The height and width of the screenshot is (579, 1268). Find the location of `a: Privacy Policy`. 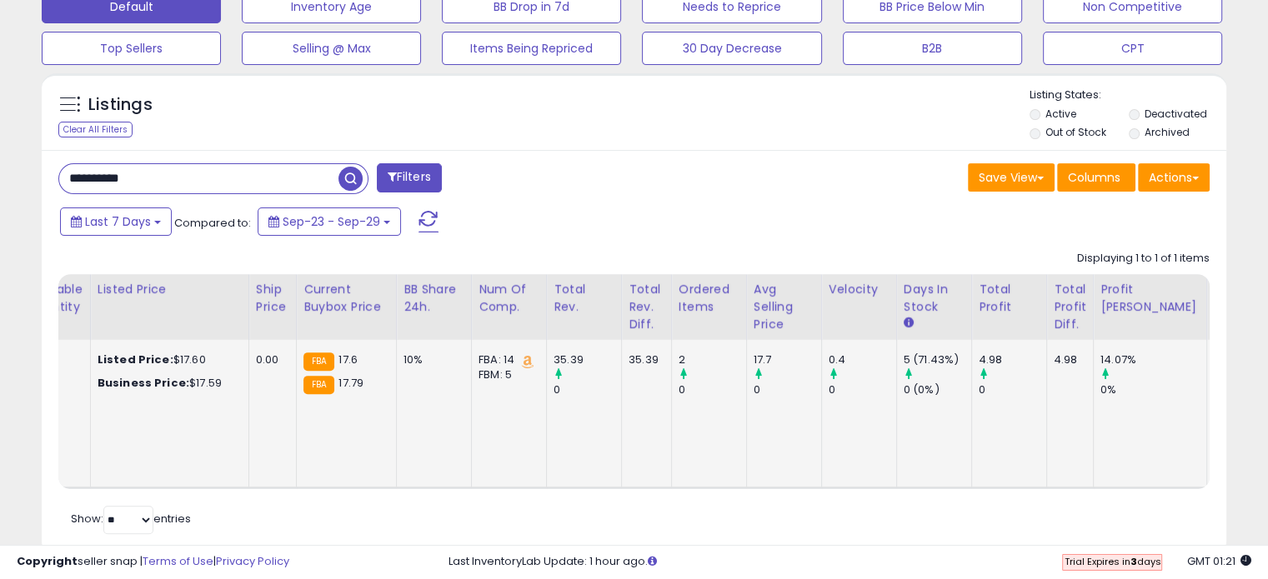

a: Privacy Policy is located at coordinates (253, 561).